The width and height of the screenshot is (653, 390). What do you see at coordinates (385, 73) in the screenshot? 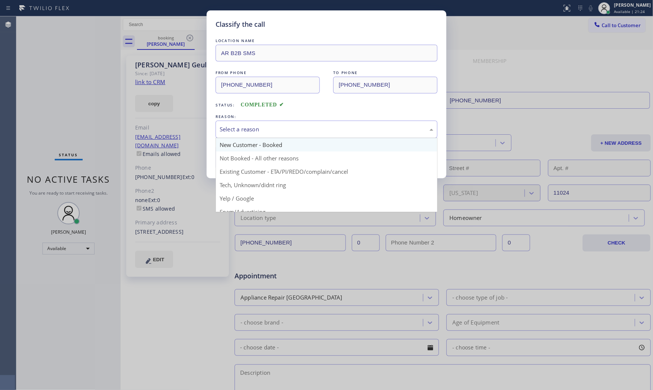
I see `div: TO PHONE` at bounding box center [385, 73].